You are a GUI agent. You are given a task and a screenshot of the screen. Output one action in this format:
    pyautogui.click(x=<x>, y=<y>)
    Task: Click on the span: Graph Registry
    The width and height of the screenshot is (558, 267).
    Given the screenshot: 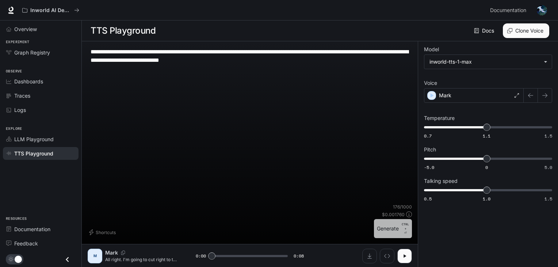 What is the action you would take?
    pyautogui.click(x=32, y=52)
    